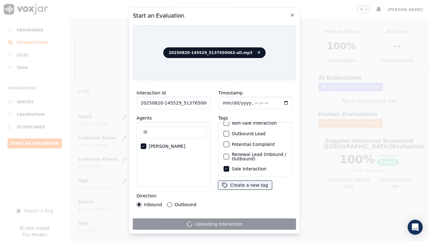  What do you see at coordinates (215, 16) in the screenshot?
I see `h2: Start an Evaluation` at bounding box center [215, 16].